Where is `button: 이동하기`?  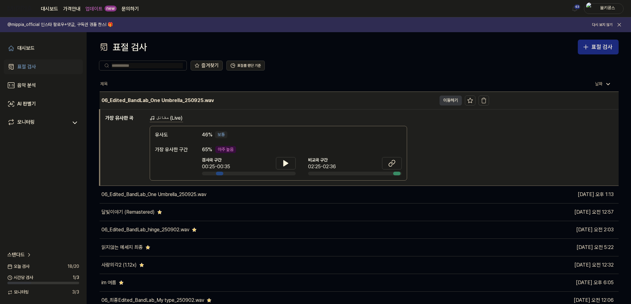
button: 이동하기 is located at coordinates (451, 101).